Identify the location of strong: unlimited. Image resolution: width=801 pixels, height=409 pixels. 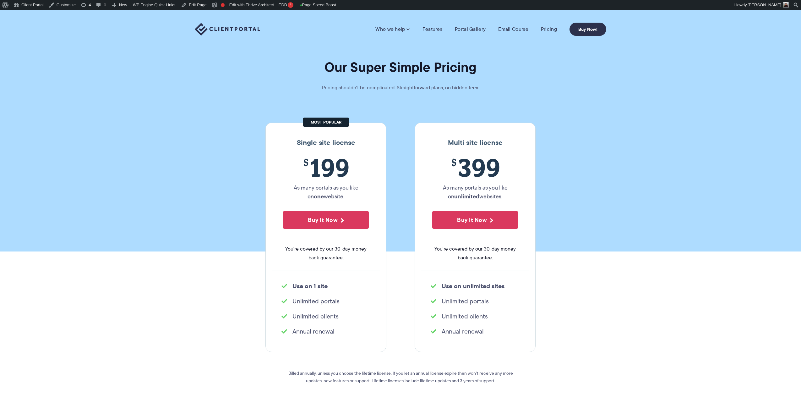
(467, 196).